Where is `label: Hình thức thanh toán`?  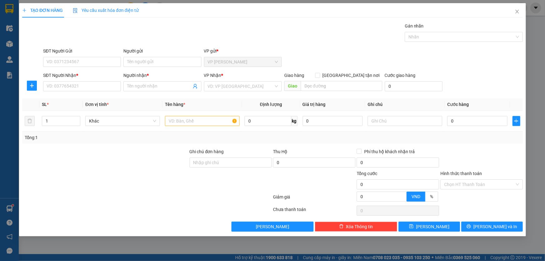
label: Hình thức thanh toán is located at coordinates (461, 173).